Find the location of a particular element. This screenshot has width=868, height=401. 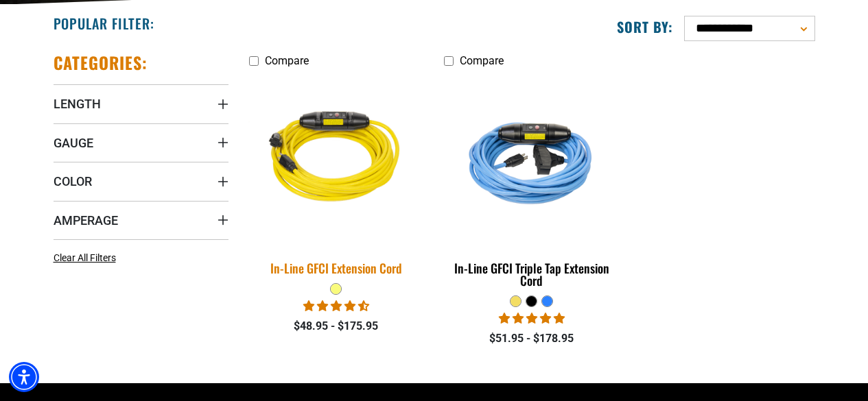

span: Amperage is located at coordinates (86, 220).